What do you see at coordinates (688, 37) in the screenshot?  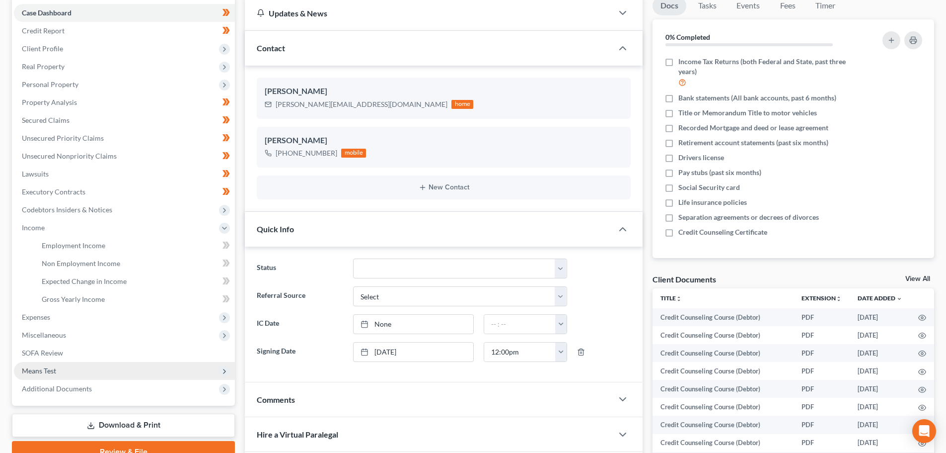 I see `strong: 0% Completed` at bounding box center [688, 37].